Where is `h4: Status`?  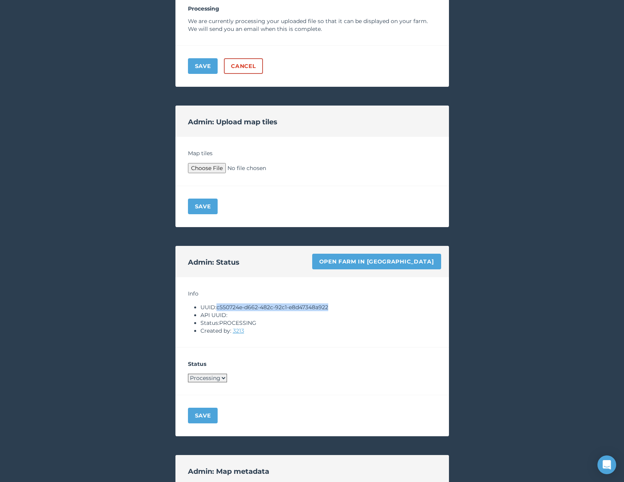 h4: Status is located at coordinates (312, 364).